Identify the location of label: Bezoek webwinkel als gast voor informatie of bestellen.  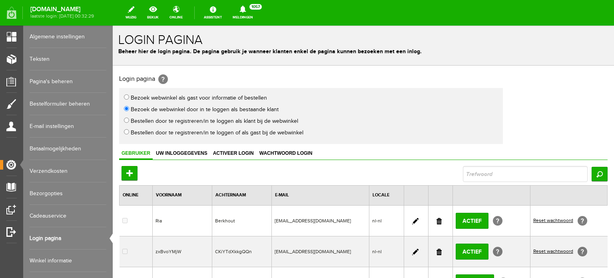
(86, 72).